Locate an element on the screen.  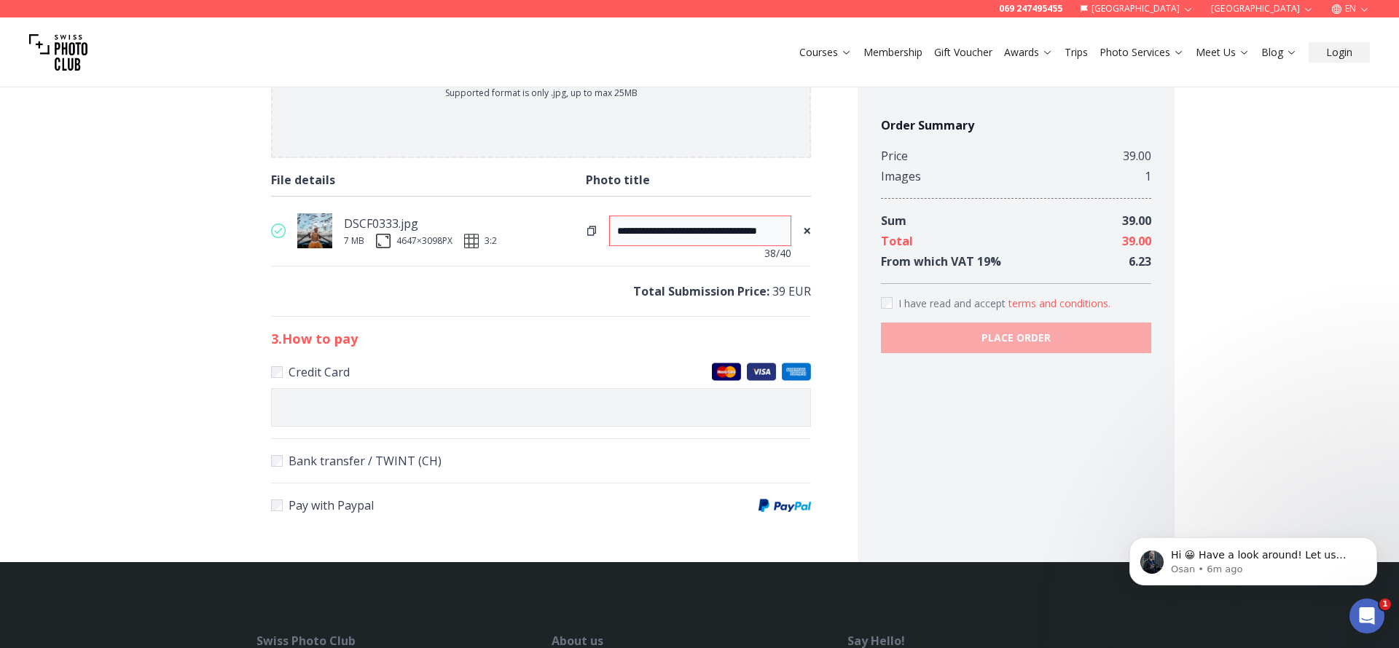
img: thumb is located at coordinates (315, 231).